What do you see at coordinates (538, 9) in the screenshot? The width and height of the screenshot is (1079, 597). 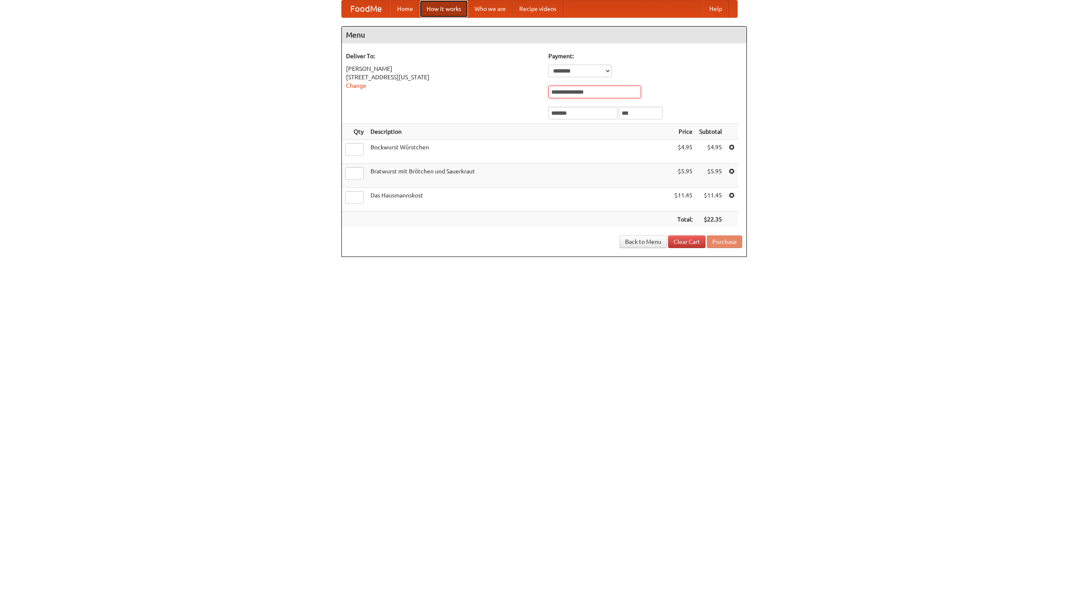 I see `a: Recipe videos` at bounding box center [538, 9].